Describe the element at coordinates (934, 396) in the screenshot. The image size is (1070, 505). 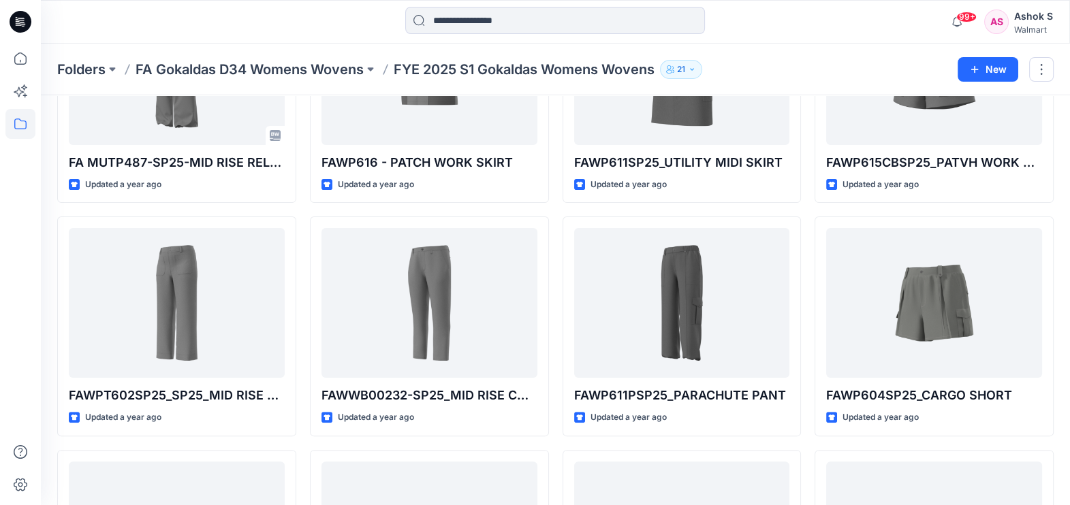
I see `p: FAWP604SP25_CARGO SHORT` at that location.